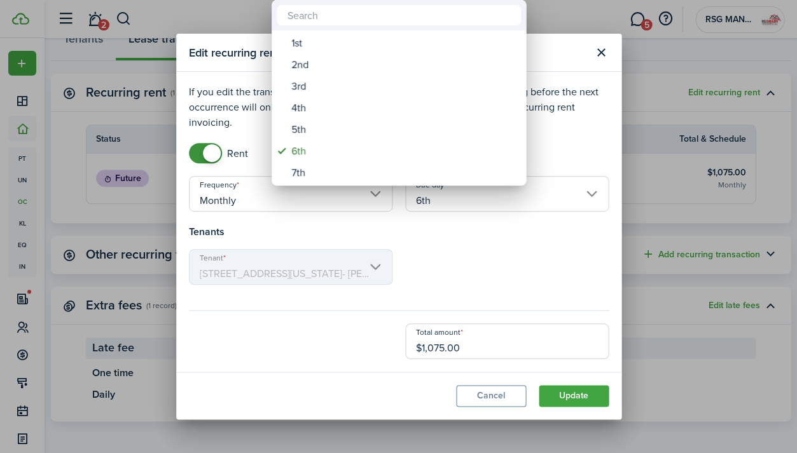  I want to click on div: 5th, so click(404, 130).